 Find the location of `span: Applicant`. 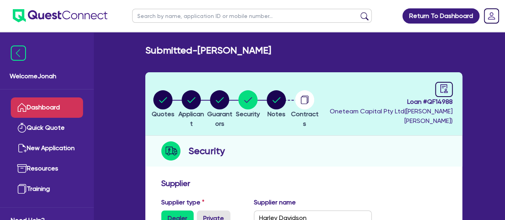

span: Applicant is located at coordinates (191, 119).